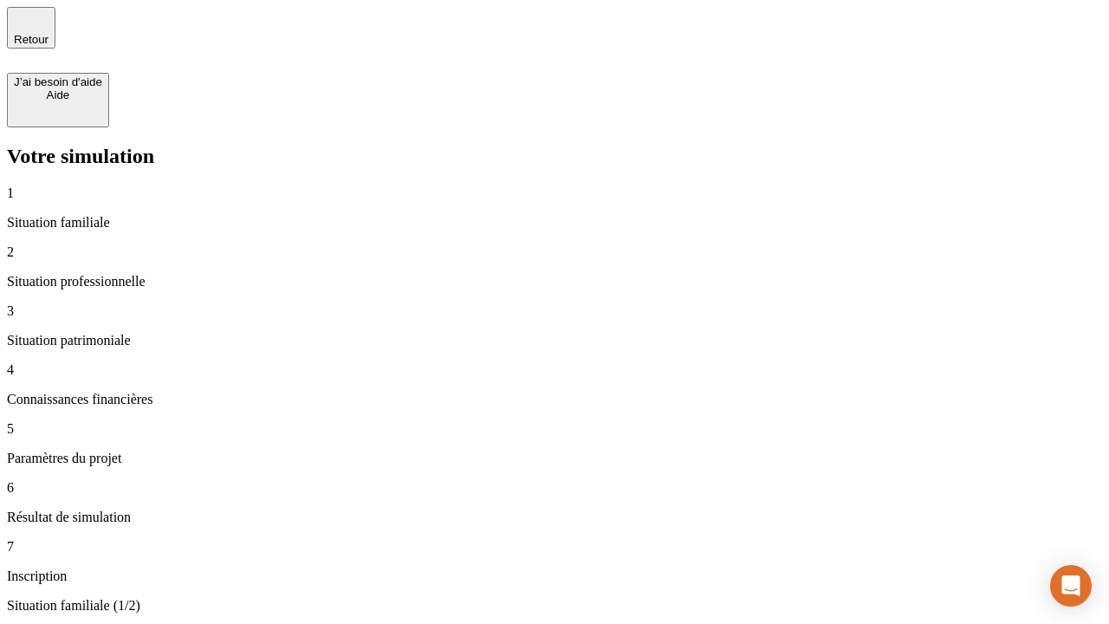 This screenshot has width=1109, height=624. I want to click on span: Retour, so click(31, 39).